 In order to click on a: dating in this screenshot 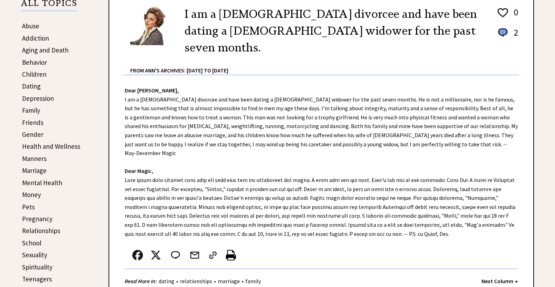, I will do `click(166, 281)`.